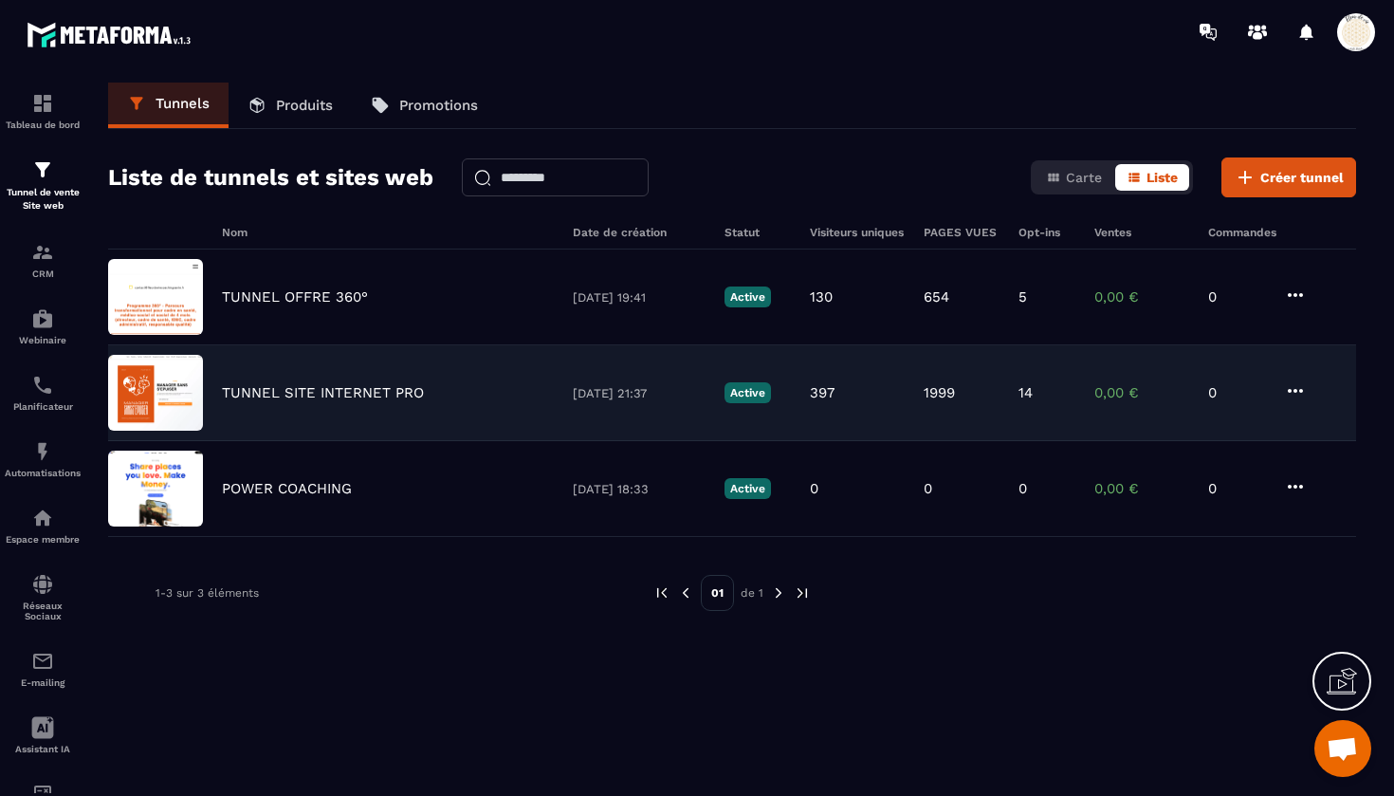 The image size is (1394, 796). What do you see at coordinates (758, 232) in the screenshot?
I see `h6: Statut` at bounding box center [758, 232].